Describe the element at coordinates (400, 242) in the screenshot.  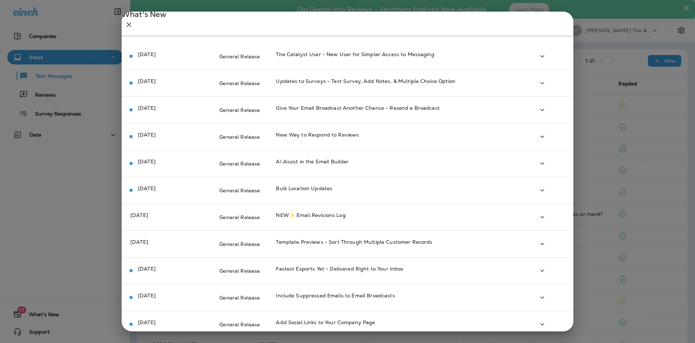
I see `p: Template Previews - Sort Through Multiple Customer Records` at that location.